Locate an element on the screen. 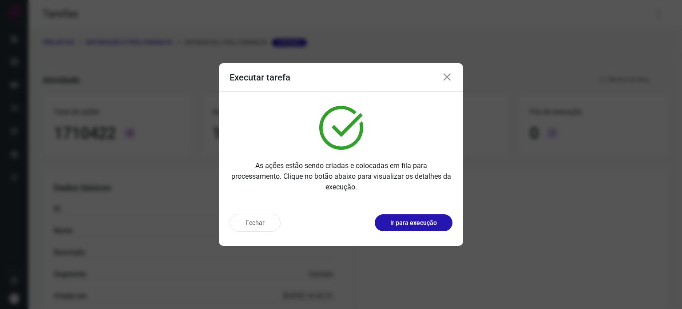 This screenshot has width=682, height=309. p: Ir para execução is located at coordinates (414, 223).